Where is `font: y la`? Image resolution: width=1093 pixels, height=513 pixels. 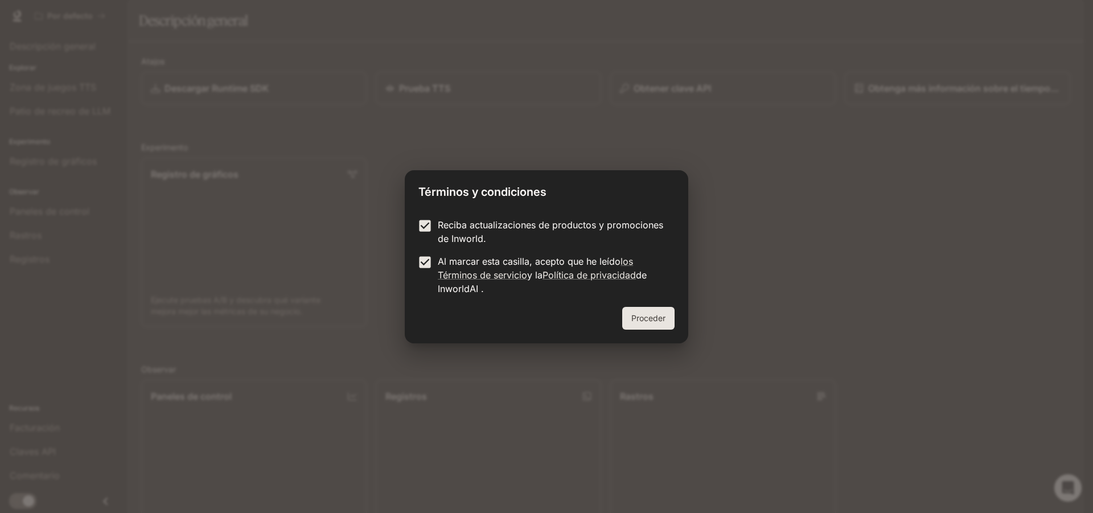 font: y la is located at coordinates (535, 275).